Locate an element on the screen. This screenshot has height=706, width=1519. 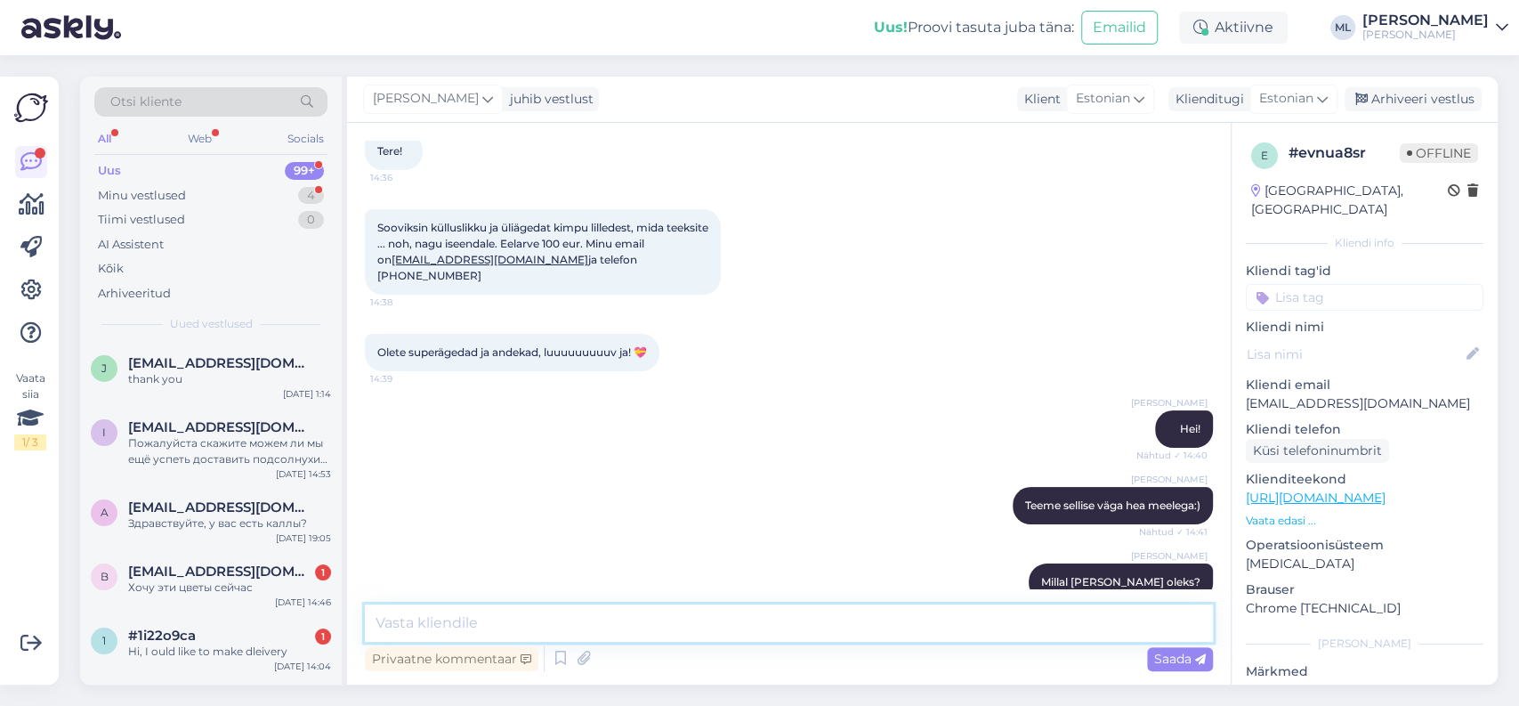
div: Proovi tasuta juba täna: is located at coordinates (974, 28).